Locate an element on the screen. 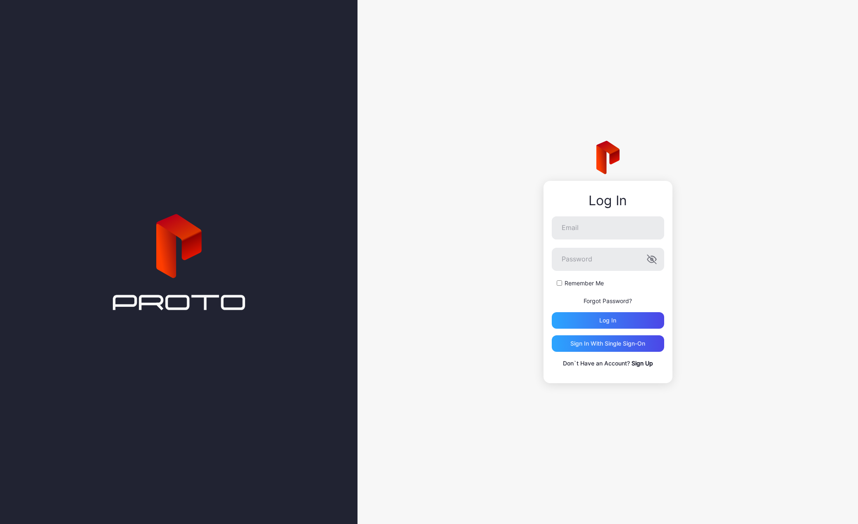 The height and width of the screenshot is (524, 858). a: Forgot Password? is located at coordinates (607, 301).